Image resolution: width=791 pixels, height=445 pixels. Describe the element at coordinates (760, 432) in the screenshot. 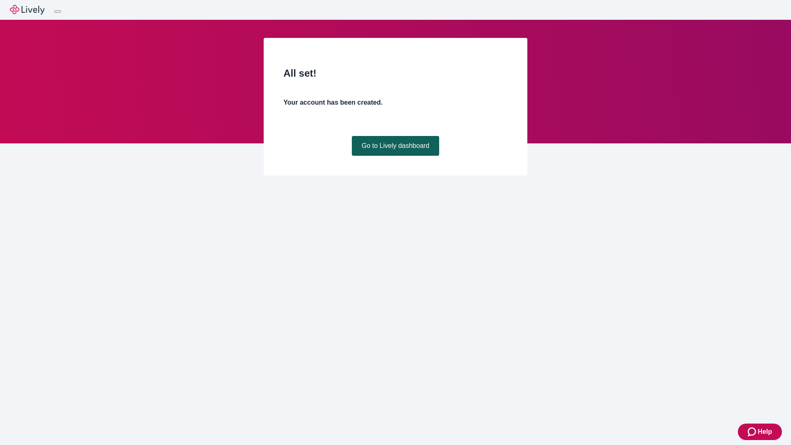

I see `button: Zendesk support iconHelp` at that location.